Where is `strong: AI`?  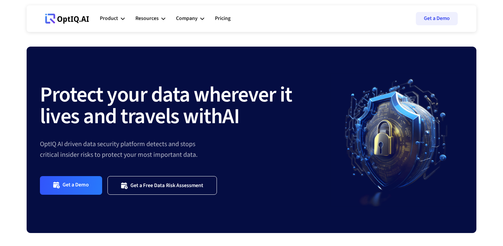
strong: AI is located at coordinates (231, 116).